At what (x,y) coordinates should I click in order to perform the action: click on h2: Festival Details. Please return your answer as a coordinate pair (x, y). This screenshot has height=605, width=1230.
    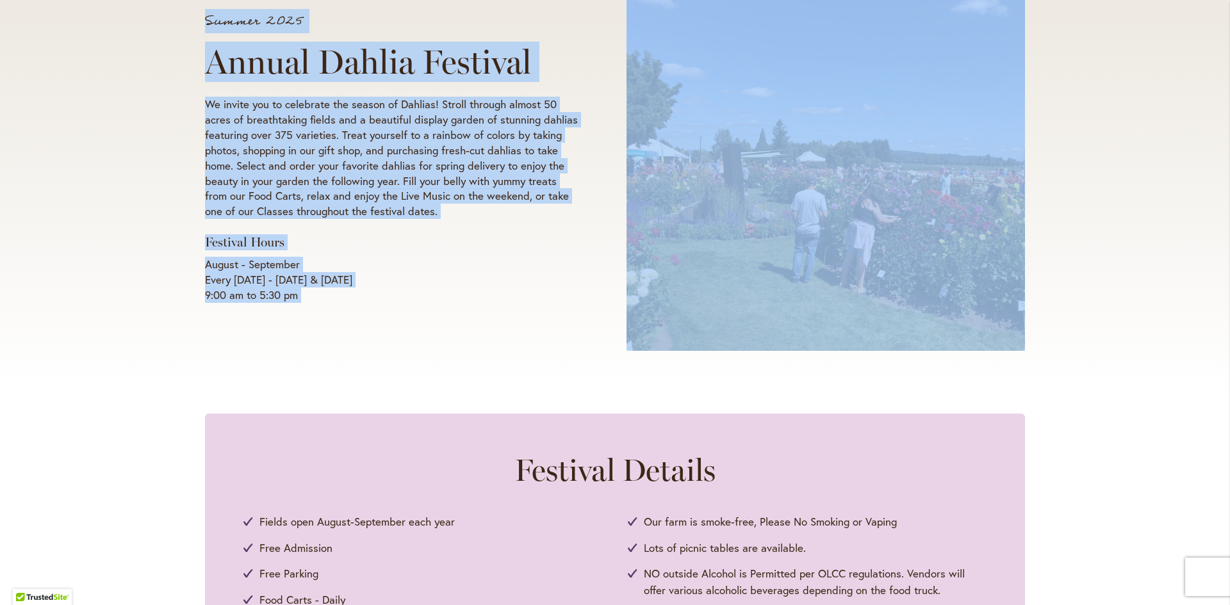
    Looking at the image, I should click on (615, 470).